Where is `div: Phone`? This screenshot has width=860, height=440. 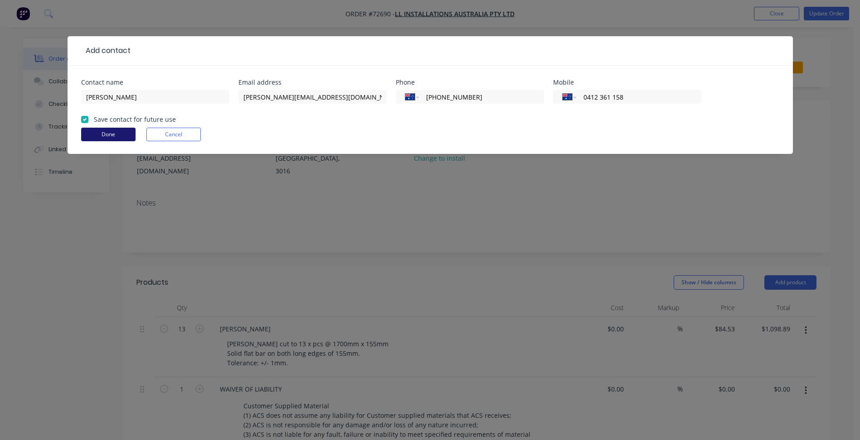 div: Phone is located at coordinates (469, 82).